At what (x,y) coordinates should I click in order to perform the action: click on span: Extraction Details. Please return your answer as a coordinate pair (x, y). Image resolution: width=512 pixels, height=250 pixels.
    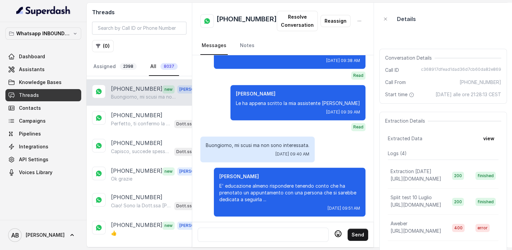
    Looking at the image, I should click on (407, 121).